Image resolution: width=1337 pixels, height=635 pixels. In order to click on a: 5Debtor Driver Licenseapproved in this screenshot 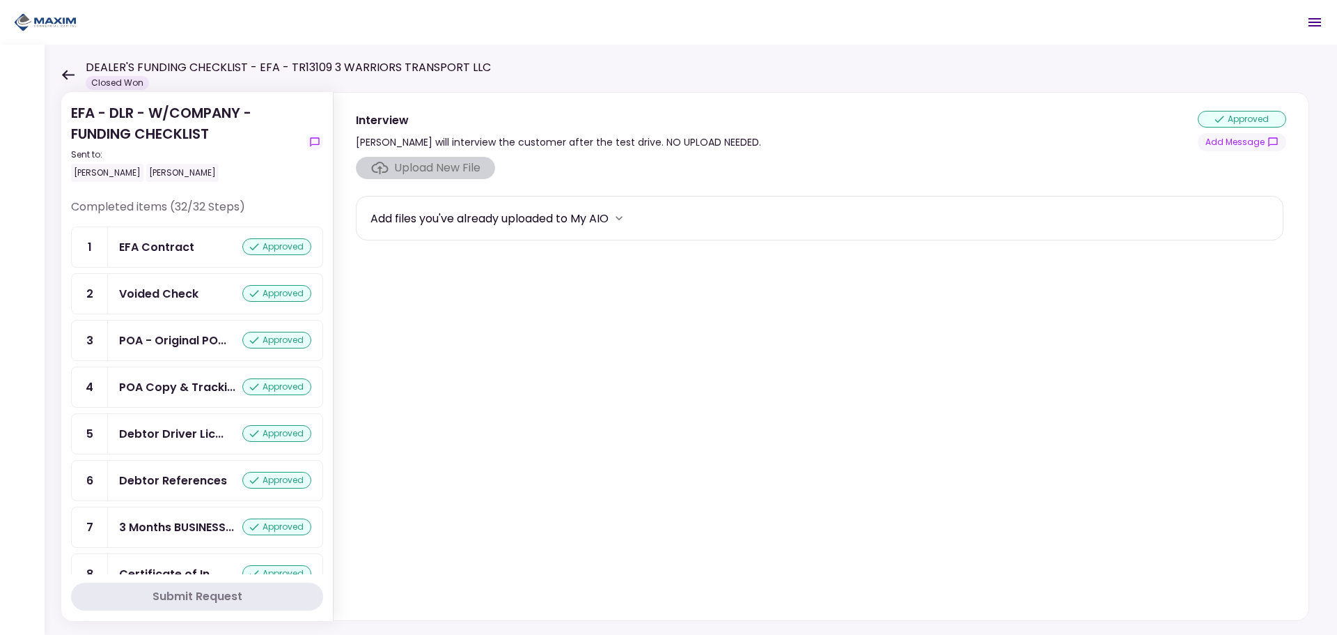, I will do `click(197, 433)`.